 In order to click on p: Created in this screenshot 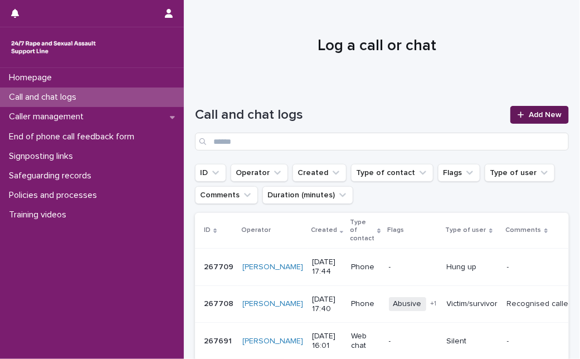, I will do `click(324, 230)`.